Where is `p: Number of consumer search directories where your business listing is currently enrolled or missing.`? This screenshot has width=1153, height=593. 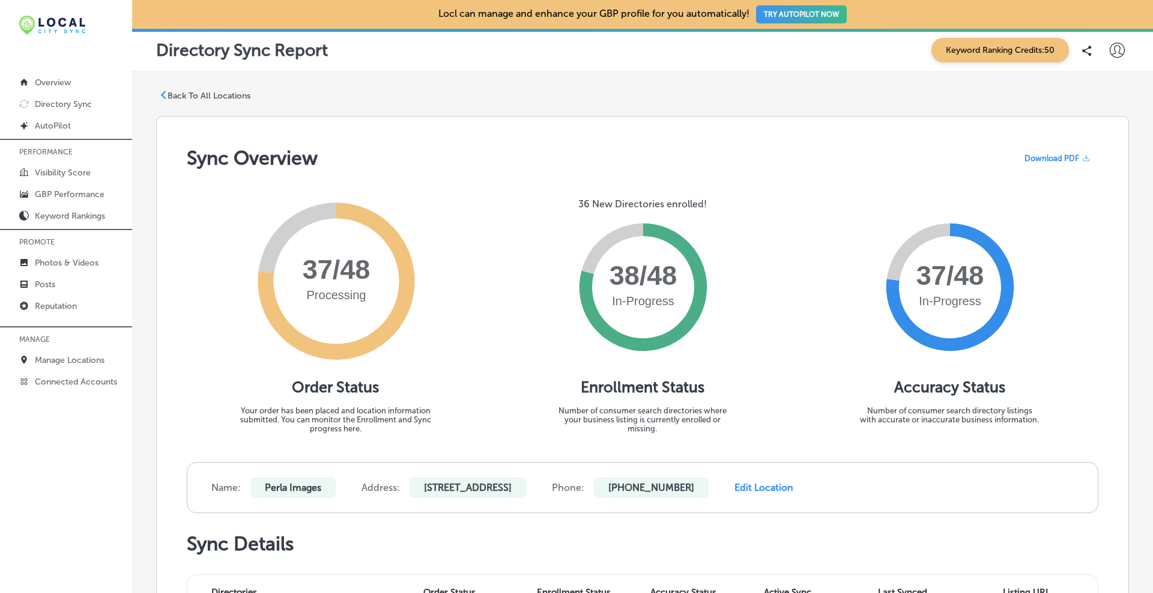 p: Number of consumer search directories where your business listing is currently enrolled or missing. is located at coordinates (642, 419).